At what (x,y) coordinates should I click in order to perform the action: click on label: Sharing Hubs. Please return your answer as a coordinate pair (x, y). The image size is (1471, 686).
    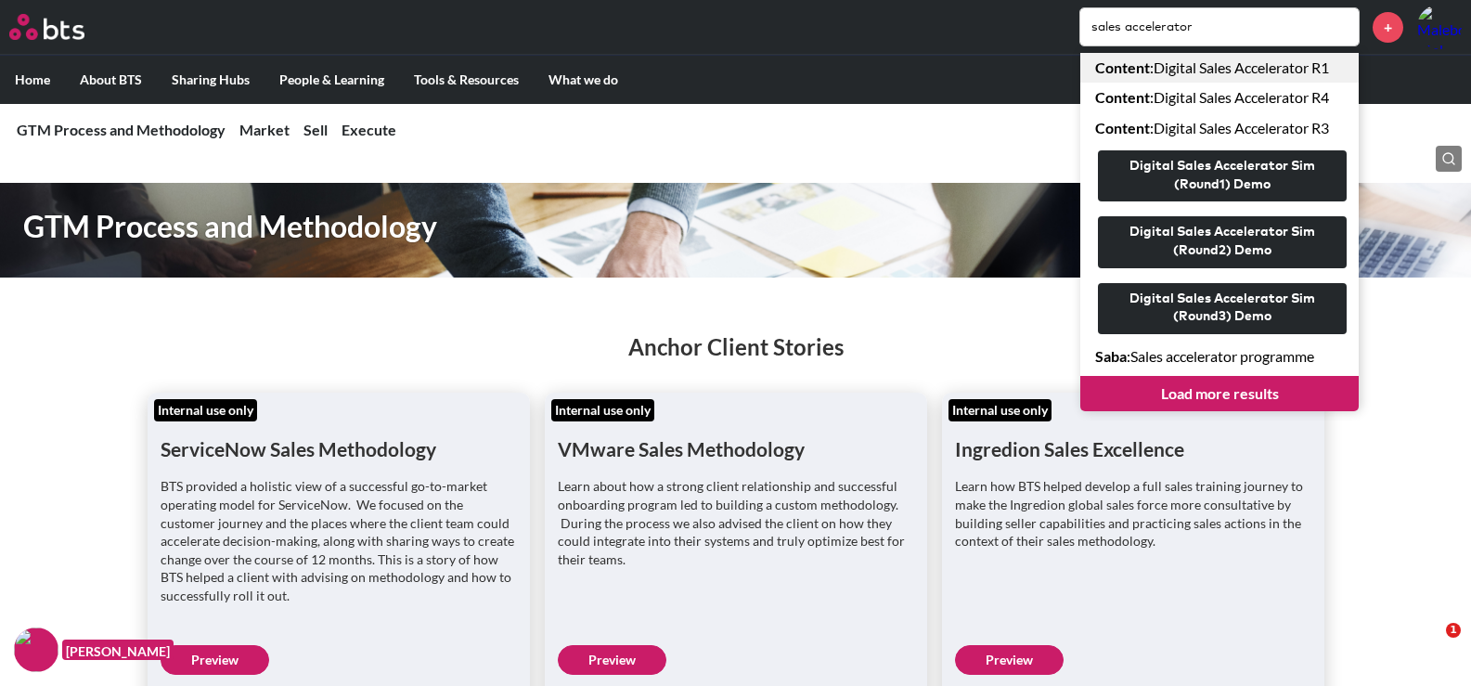
    Looking at the image, I should click on (211, 80).